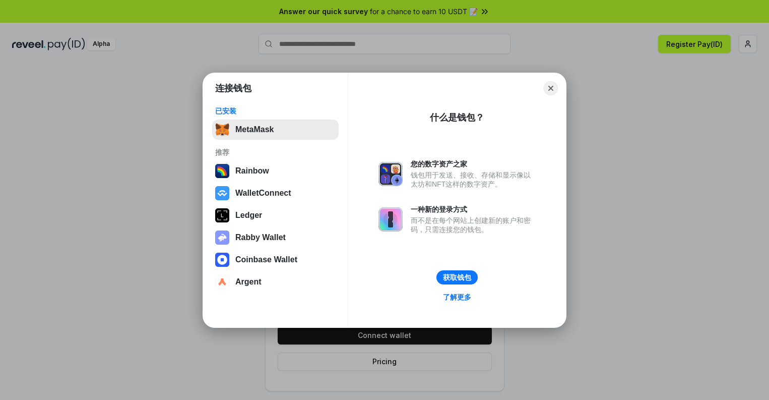  Describe the element at coordinates (457, 277) in the screenshot. I see `div: 获取钱包` at that location.